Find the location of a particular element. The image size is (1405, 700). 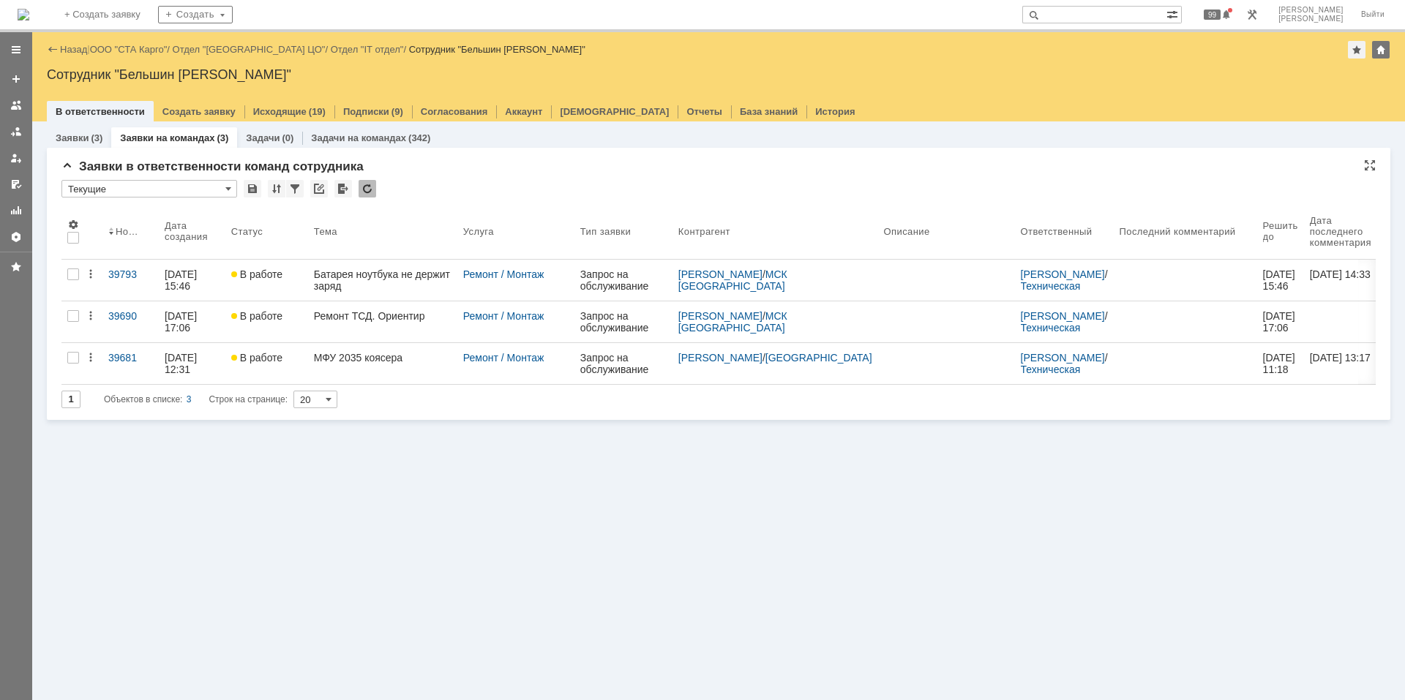

div: МФУ 2035 коясера is located at coordinates (383, 358).